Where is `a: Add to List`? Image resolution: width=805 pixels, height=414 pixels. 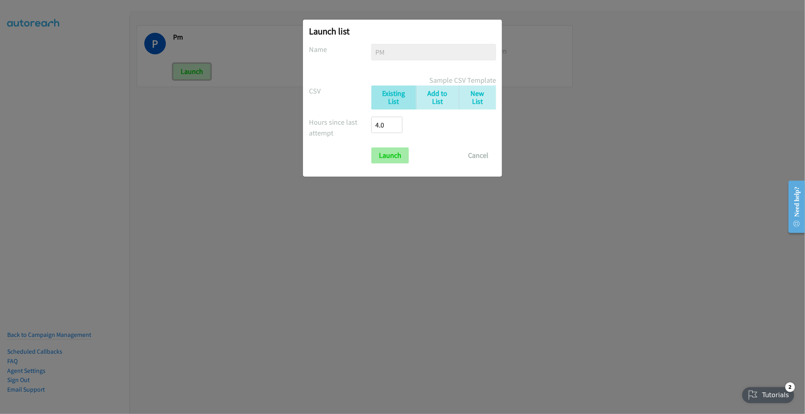 a: Add to List is located at coordinates (437, 98).